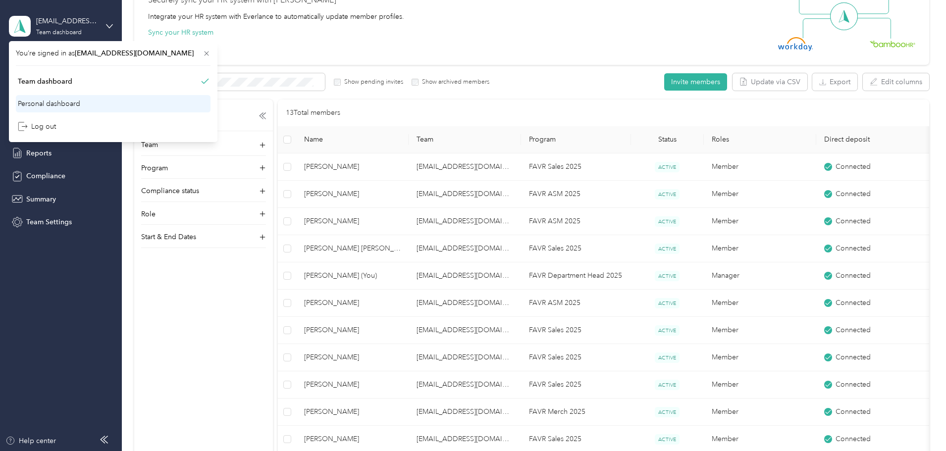  Describe the element at coordinates (372, 82) in the screenshot. I see `label: Show pending invites` at that location.